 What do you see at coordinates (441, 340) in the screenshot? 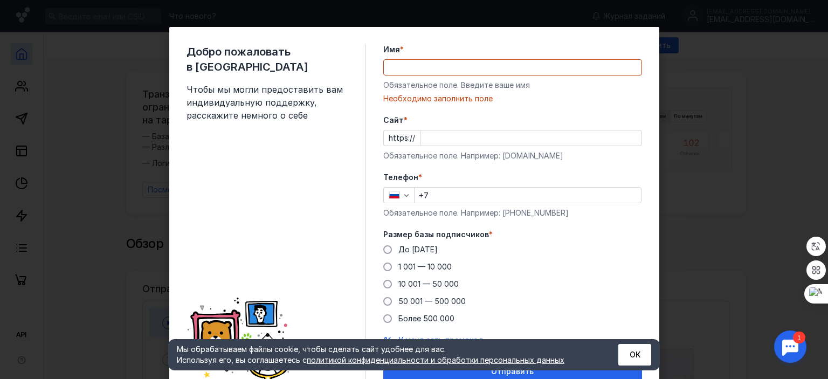
I see `button: У меня есть промокод` at bounding box center [441, 340].